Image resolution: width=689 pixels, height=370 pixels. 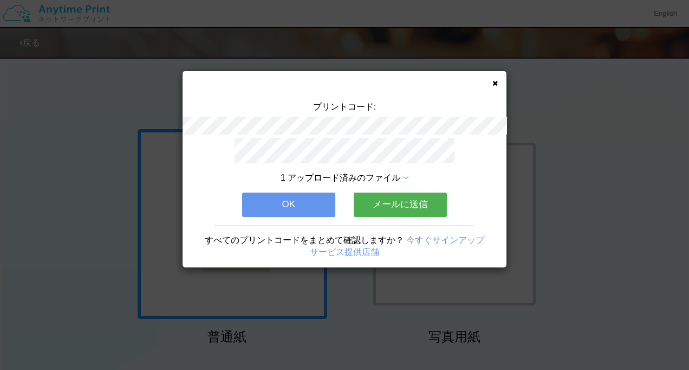 What do you see at coordinates (305, 240) in the screenshot?
I see `span: すべてのプリントコードをまとめて確認しますか？` at bounding box center [305, 240].